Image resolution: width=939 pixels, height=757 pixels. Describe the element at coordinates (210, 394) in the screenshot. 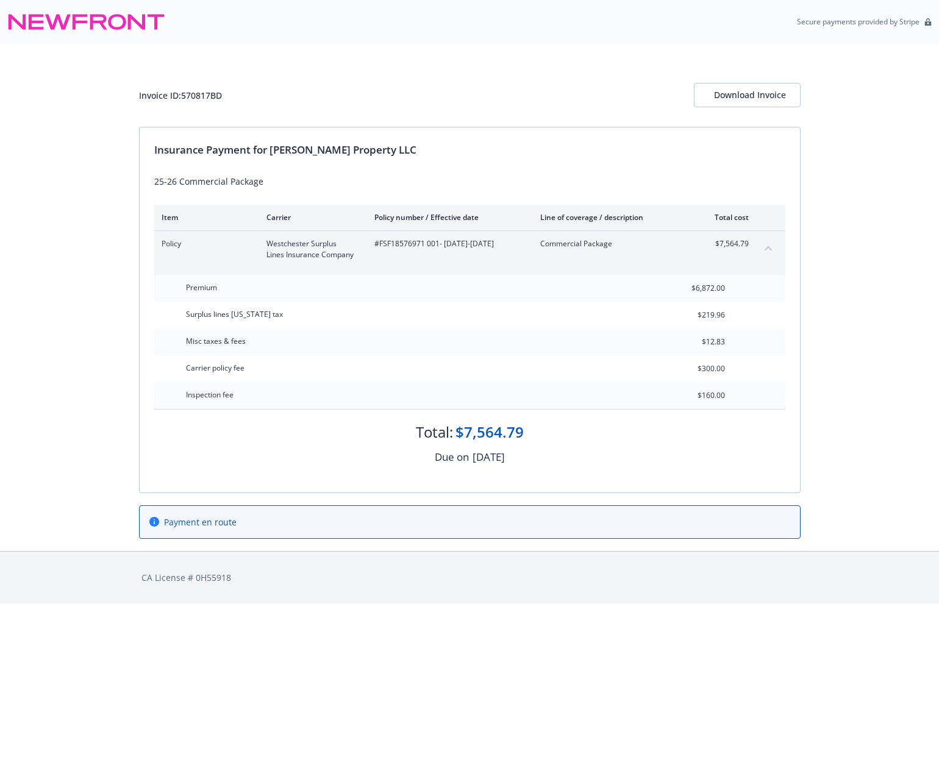

I see `span: Inspection fee` at that location.